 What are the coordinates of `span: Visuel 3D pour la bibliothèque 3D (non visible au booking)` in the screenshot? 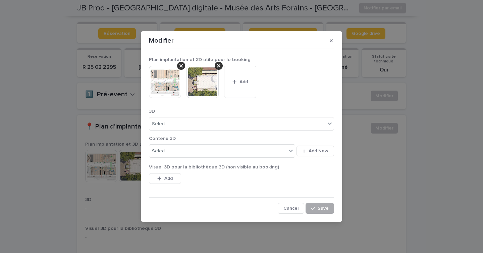 It's located at (214, 167).